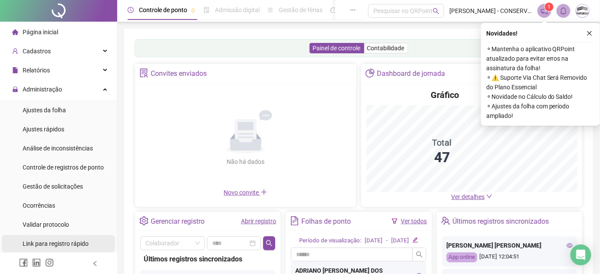 This screenshot has height=274, width=600. What do you see at coordinates (337, 48) in the screenshot?
I see `span: Painel de controle` at bounding box center [337, 48].